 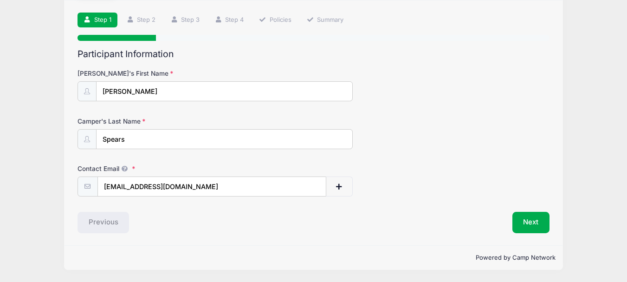 I want to click on a: Step 4, so click(x=229, y=20).